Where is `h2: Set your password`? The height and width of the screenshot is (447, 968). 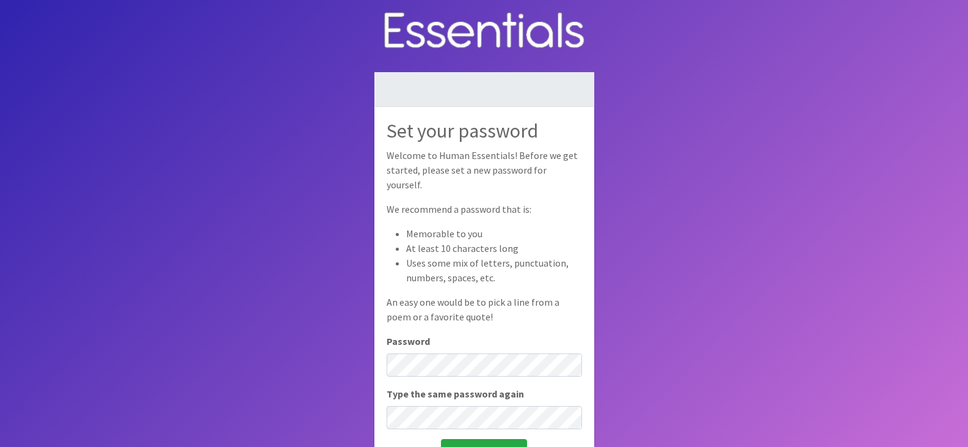
h2: Set your password is located at coordinates (484, 131).